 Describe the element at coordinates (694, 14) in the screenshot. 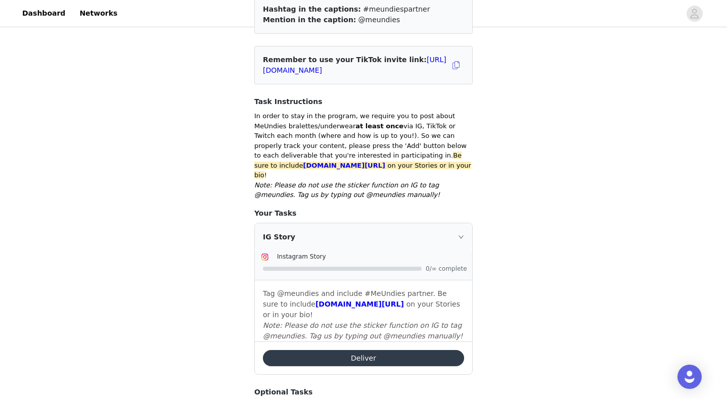

I see `div: avatar` at that location.